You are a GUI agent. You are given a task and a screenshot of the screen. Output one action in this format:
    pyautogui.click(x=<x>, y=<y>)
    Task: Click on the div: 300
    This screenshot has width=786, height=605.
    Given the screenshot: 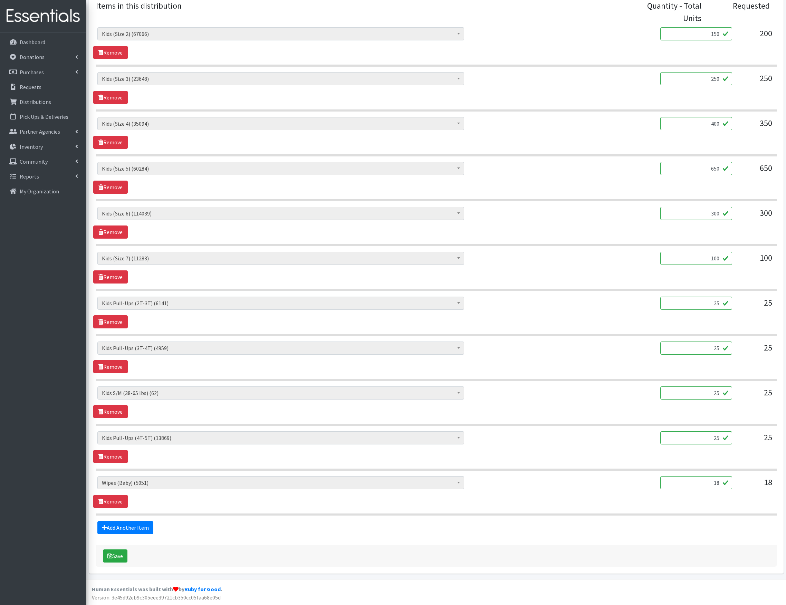 What is the action you would take?
    pyautogui.click(x=755, y=216)
    